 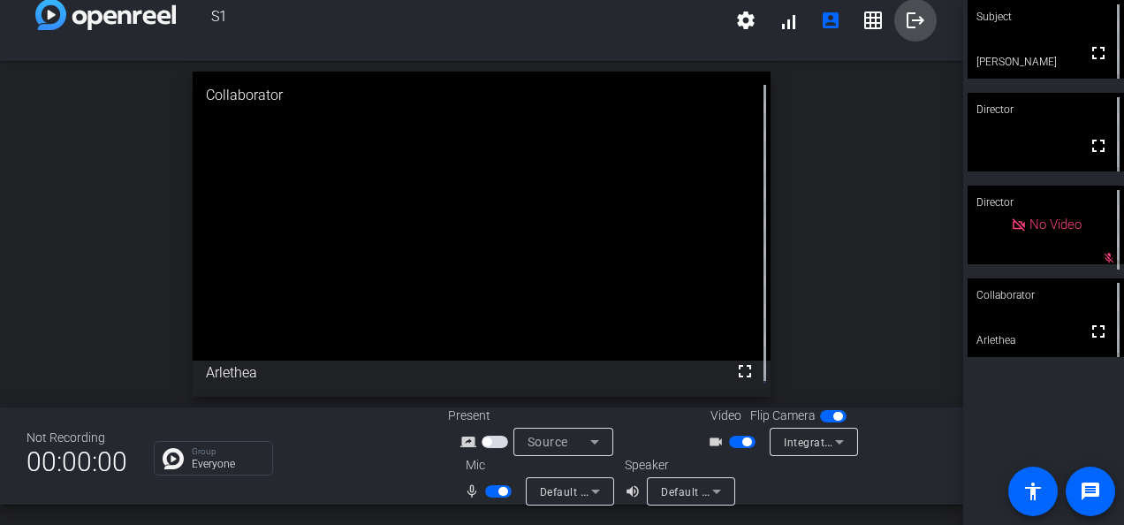 I want to click on mat-icon: mic_none, so click(x=475, y=491).